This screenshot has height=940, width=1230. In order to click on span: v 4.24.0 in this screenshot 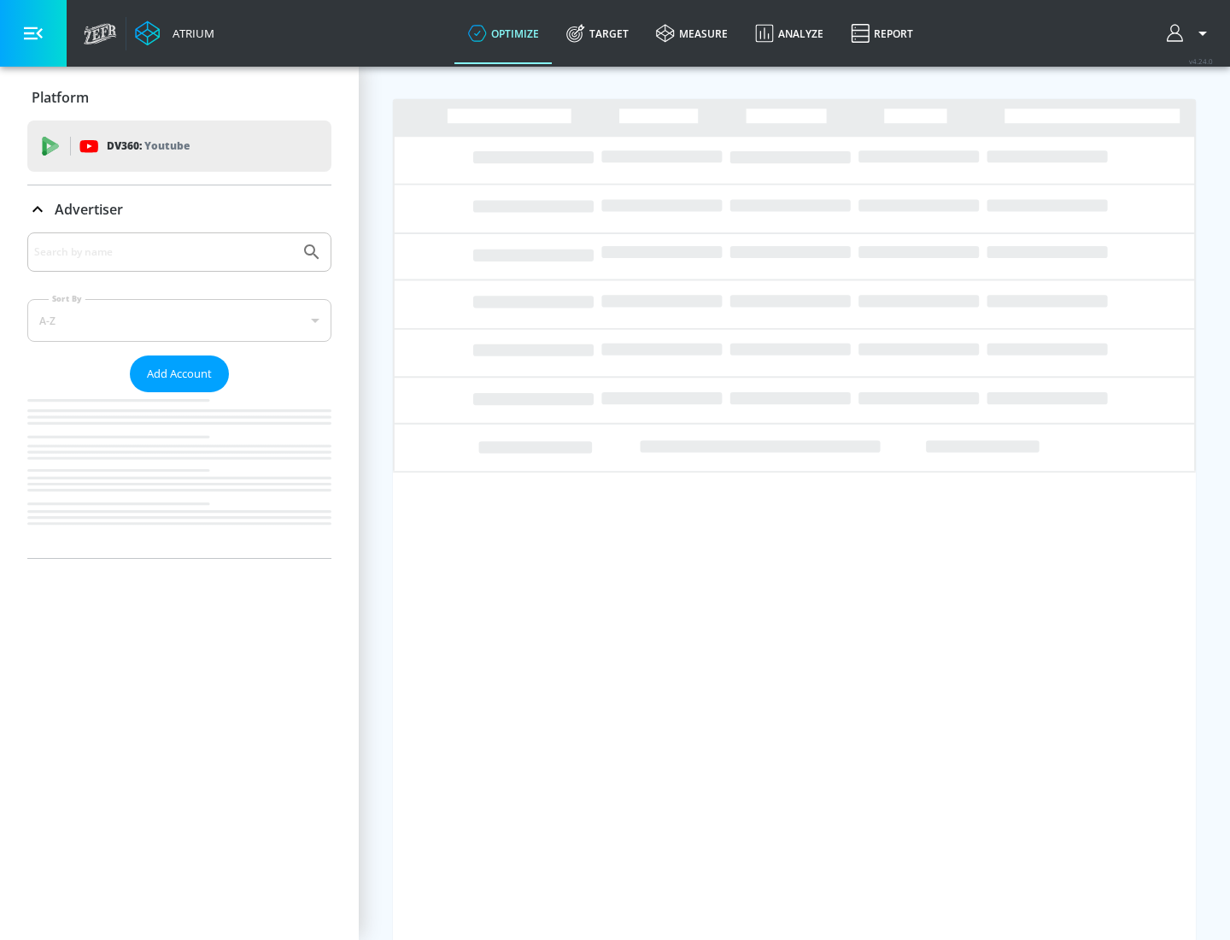, I will do `click(1201, 61)`.